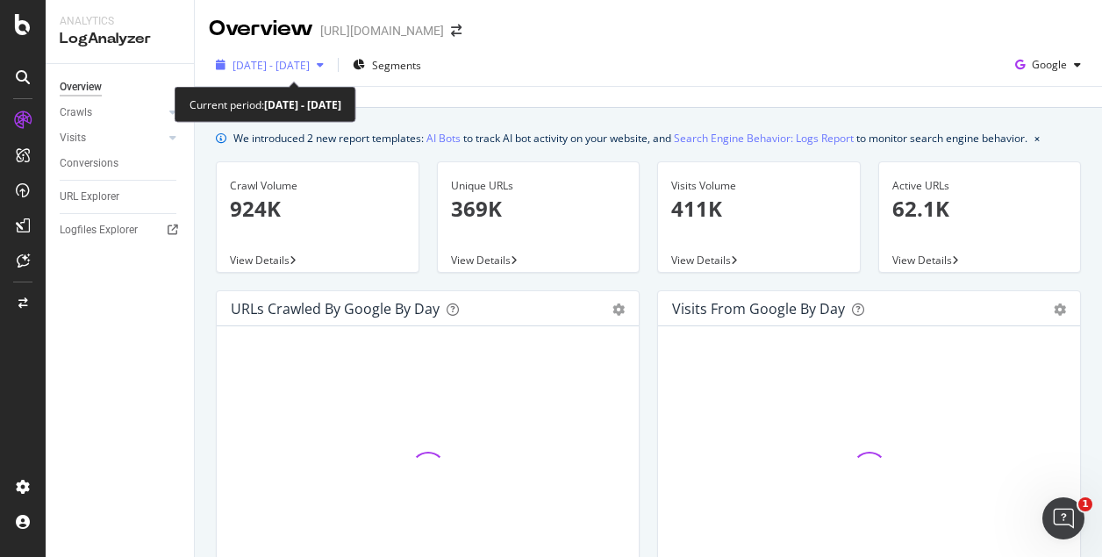 The image size is (1102, 557). I want to click on button: Google, so click(1047, 65).